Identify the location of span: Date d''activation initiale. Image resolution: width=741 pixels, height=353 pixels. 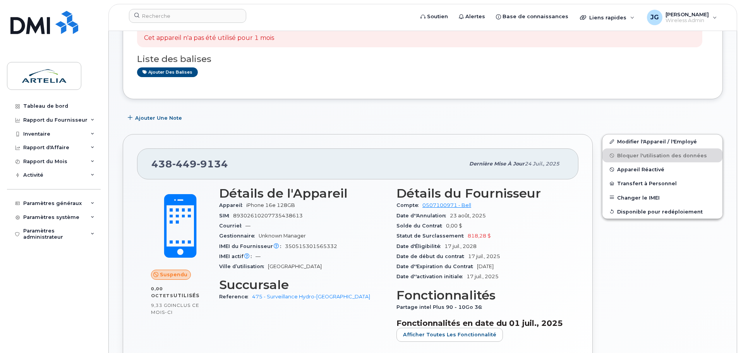
(431, 276).